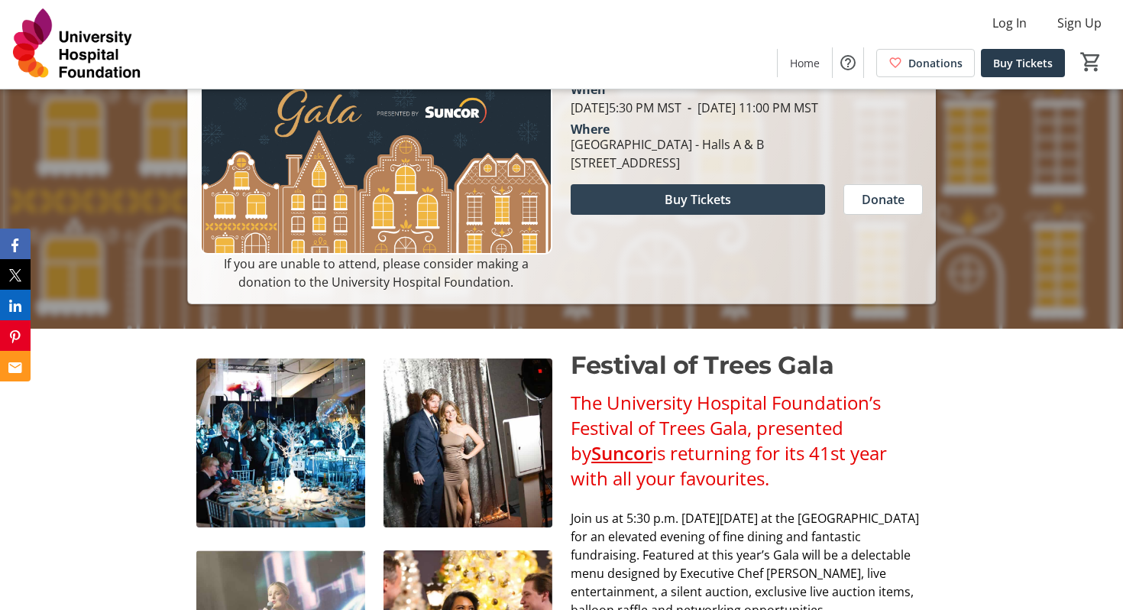  Describe the element at coordinates (697, 199) in the screenshot. I see `button: Buy Tickets` at that location.